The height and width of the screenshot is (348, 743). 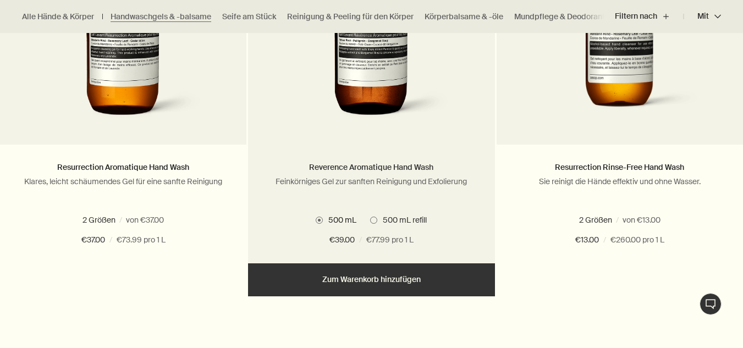 I want to click on div: Bemerkenswerte Formulierungen, so click(x=69, y=313).